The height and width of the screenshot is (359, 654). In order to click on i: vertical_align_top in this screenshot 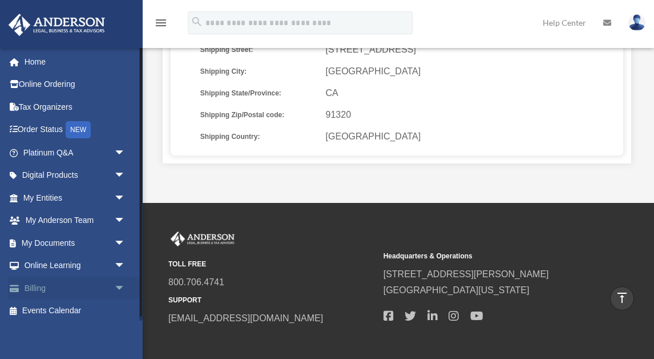, I will do `click(622, 298)`.